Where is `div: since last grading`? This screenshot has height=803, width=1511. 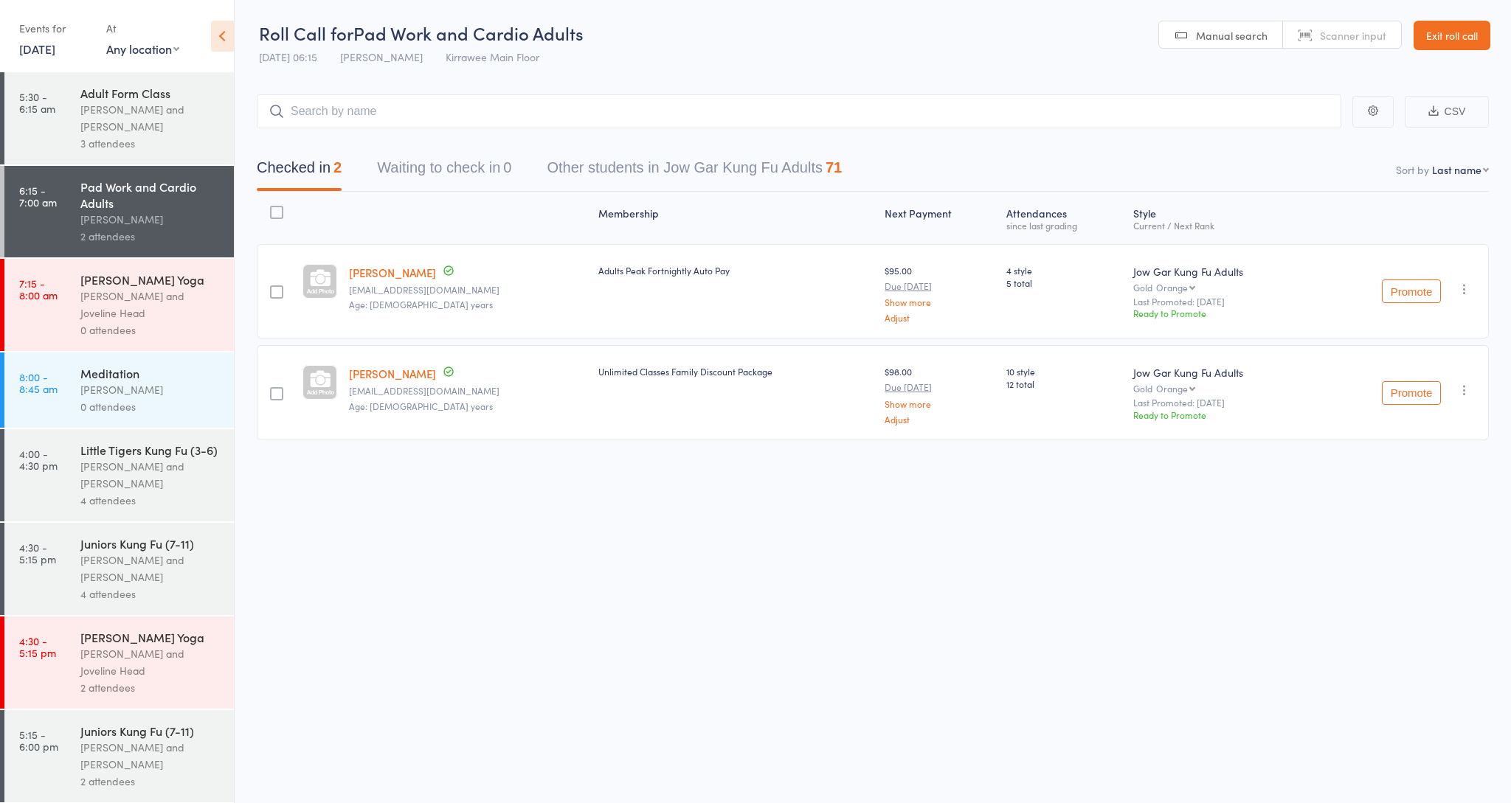 div: since last grading is located at coordinates (1064, 225).